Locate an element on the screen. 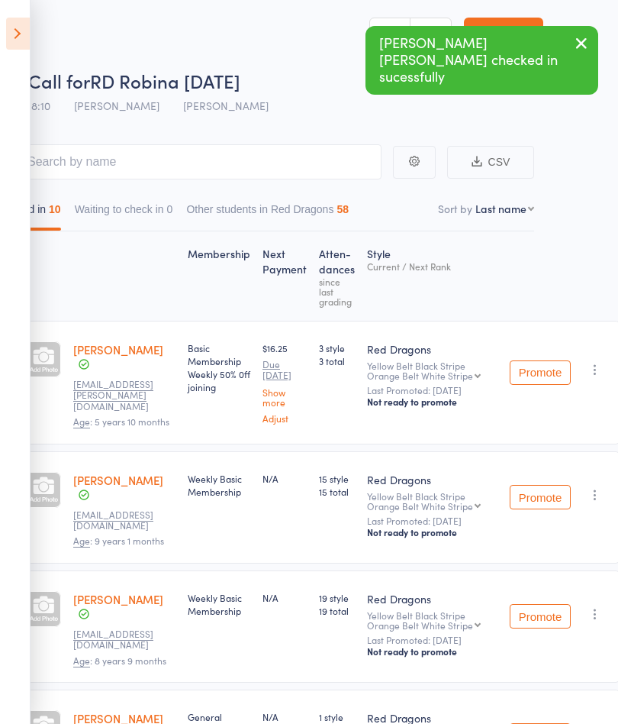  div: General is located at coordinates (219, 716).